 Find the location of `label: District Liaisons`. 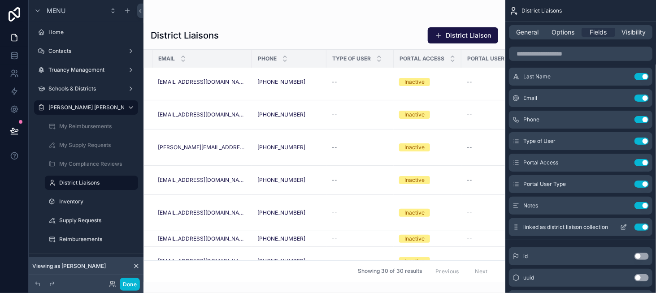

label: District Liaisons is located at coordinates (96, 183).